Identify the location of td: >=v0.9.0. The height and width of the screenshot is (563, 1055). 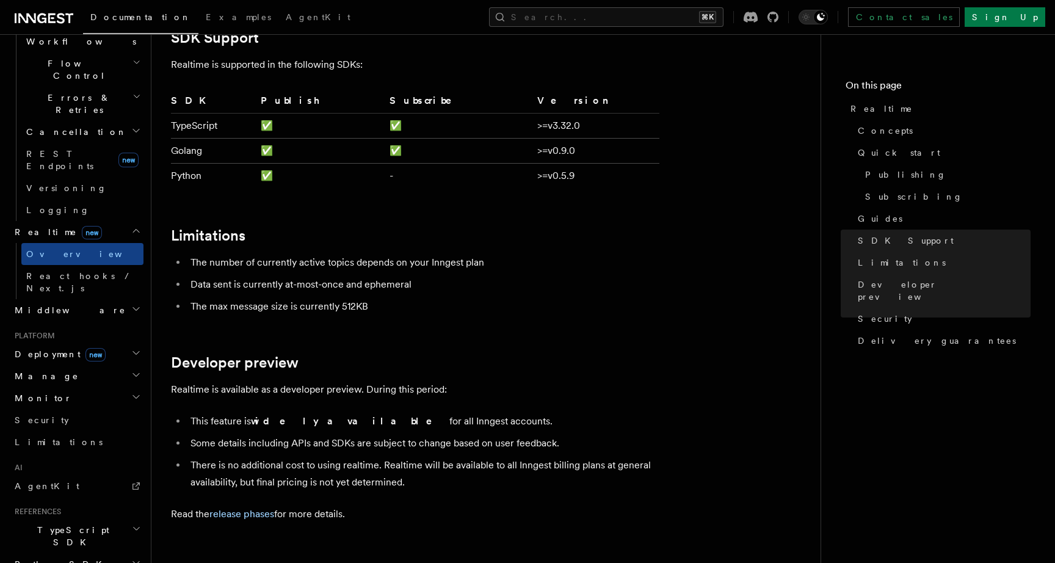
(596, 151).